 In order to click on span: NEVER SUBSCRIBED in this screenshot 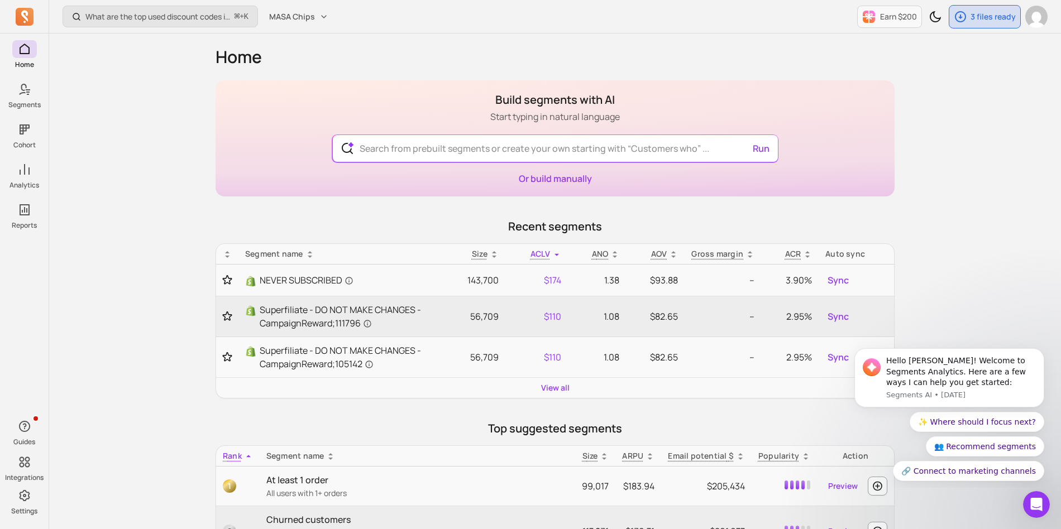, I will do `click(307, 280)`.